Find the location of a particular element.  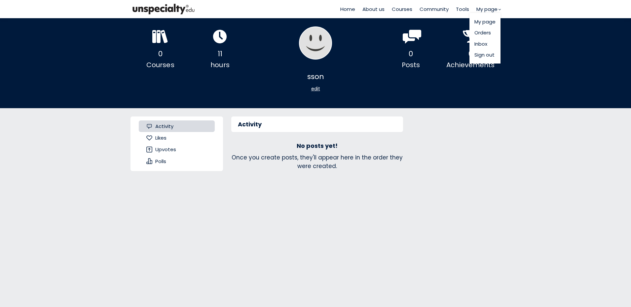

h3: Activity is located at coordinates (250, 124).